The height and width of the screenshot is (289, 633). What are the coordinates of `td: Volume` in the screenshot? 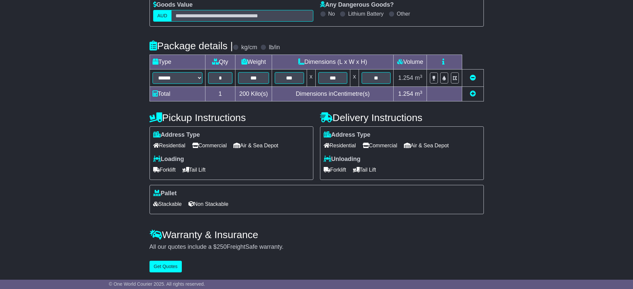 It's located at (410, 62).